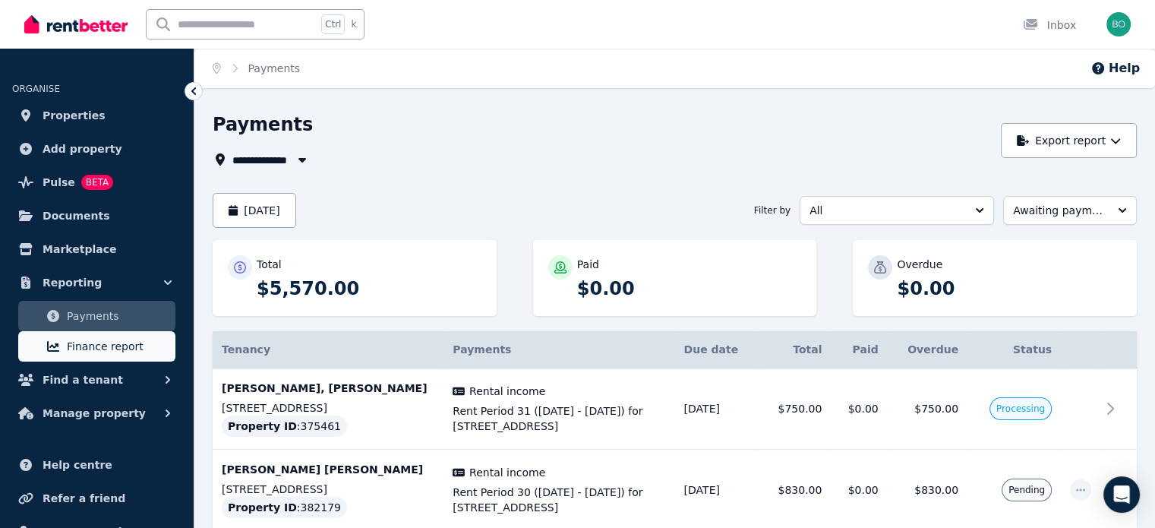 This screenshot has width=1155, height=528. I want to click on th: Tenancy, so click(328, 349).